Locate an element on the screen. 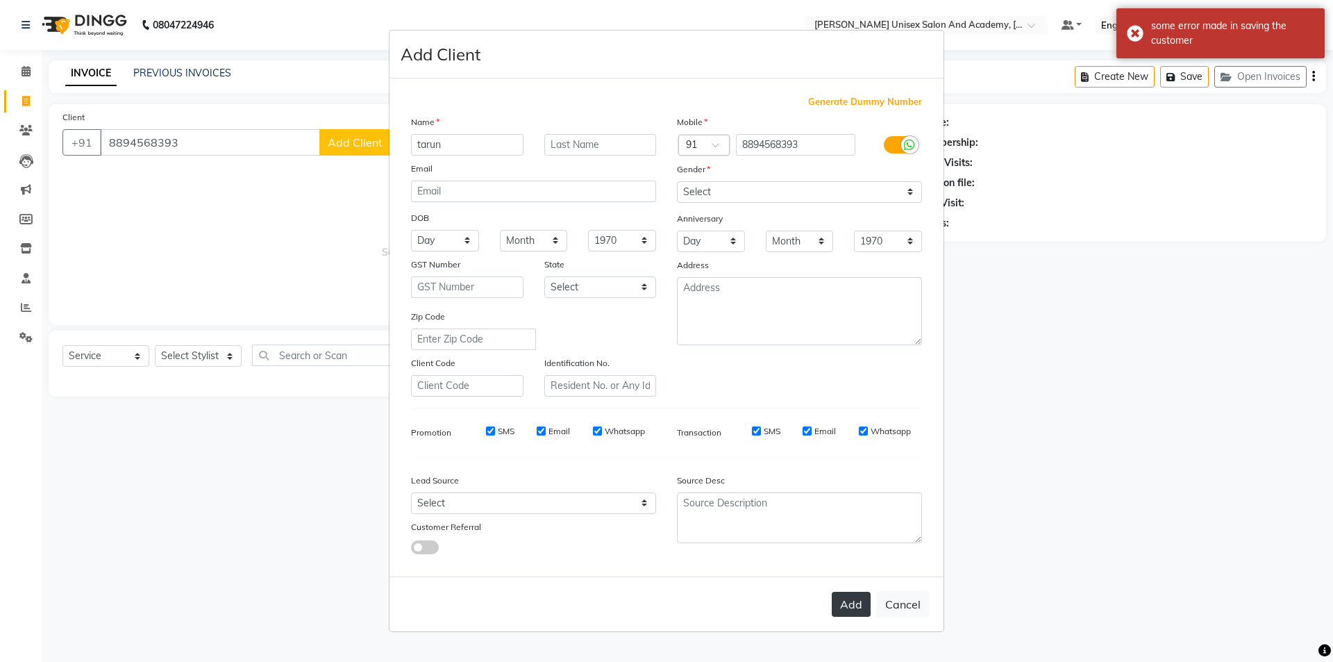  label: Zip Code is located at coordinates (428, 317).